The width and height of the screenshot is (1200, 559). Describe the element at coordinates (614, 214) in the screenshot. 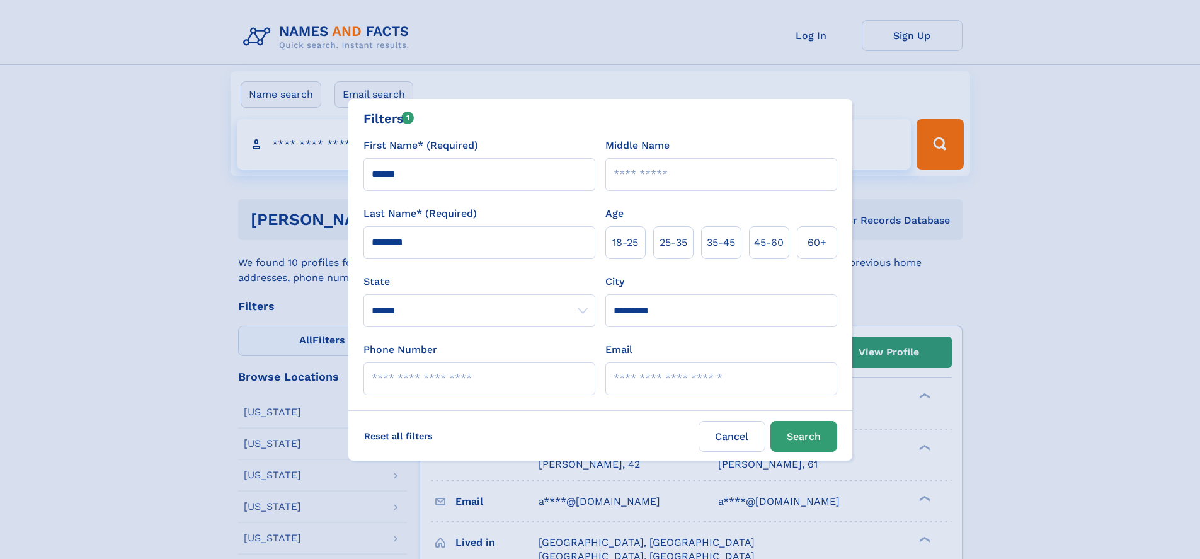

I see `label: Age` at that location.